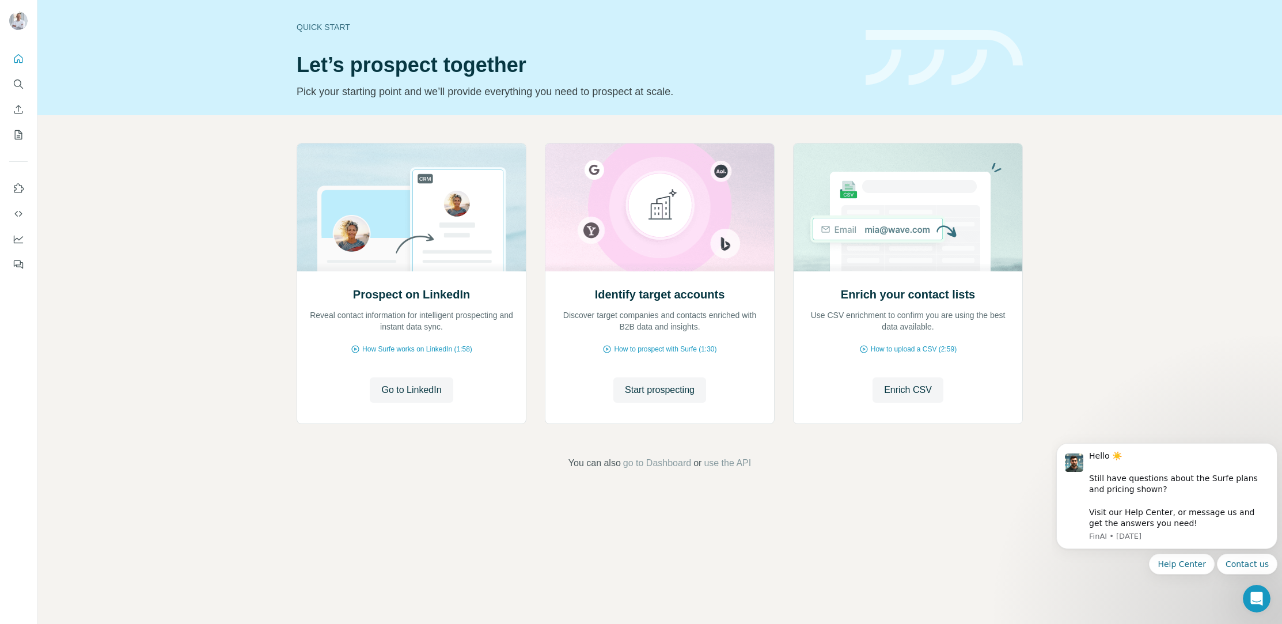 Image resolution: width=1282 pixels, height=624 pixels. I want to click on span: How to prospect with Surfe (1:30), so click(665, 349).